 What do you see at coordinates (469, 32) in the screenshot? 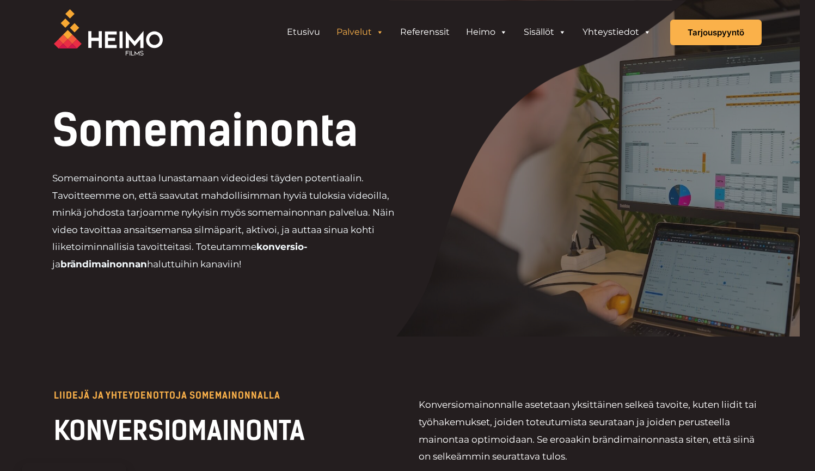
I see `aside: Header Widget 1` at bounding box center [469, 32].